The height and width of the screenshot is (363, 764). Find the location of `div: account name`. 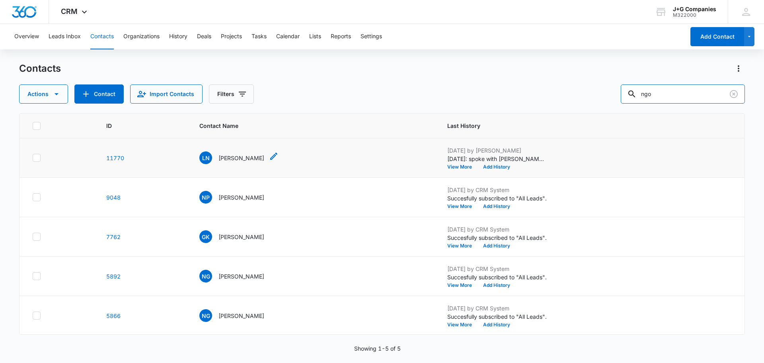

div: account name is located at coordinates (695, 9).